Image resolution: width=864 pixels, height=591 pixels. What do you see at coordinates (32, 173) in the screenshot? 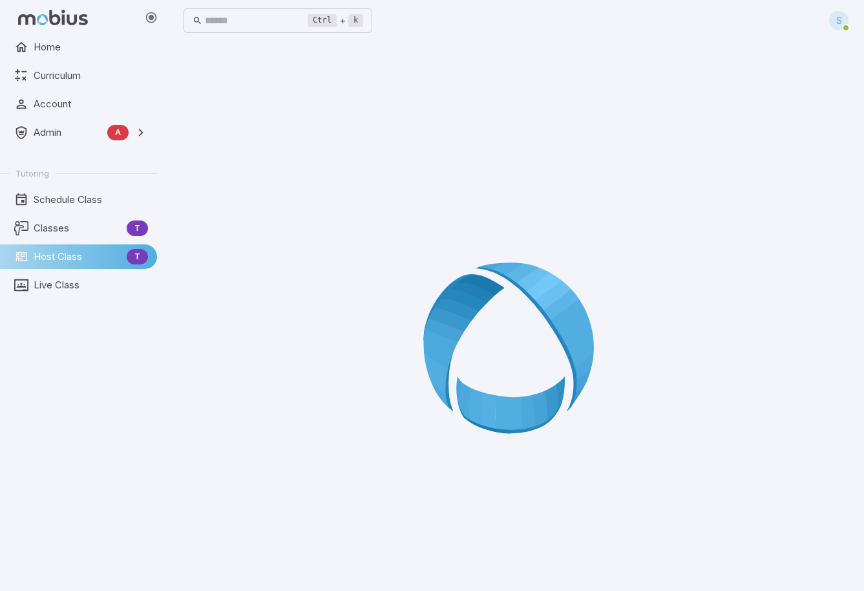
I see `span: Tutoring` at bounding box center [32, 173].